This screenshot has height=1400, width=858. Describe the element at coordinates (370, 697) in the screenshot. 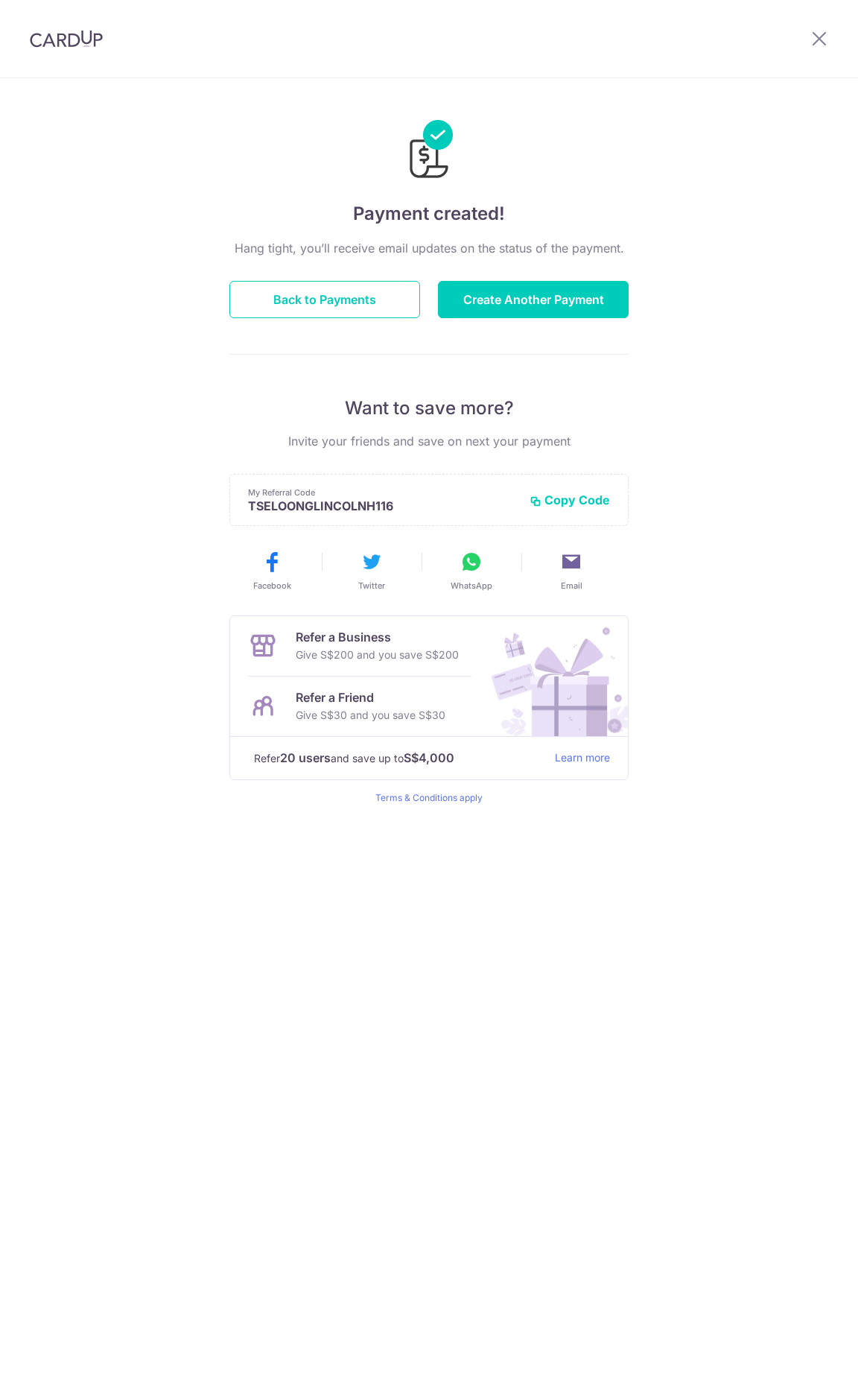

I see `p: Refer a Friend` at that location.